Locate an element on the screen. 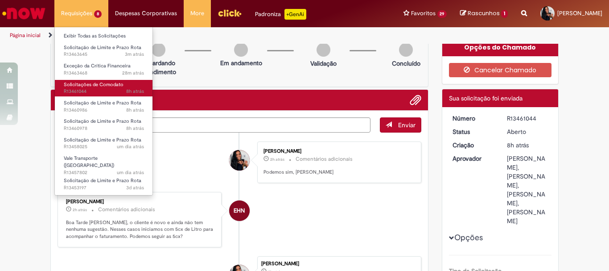 The image size is (609, 271). div: Padroniza is located at coordinates (281, 14).